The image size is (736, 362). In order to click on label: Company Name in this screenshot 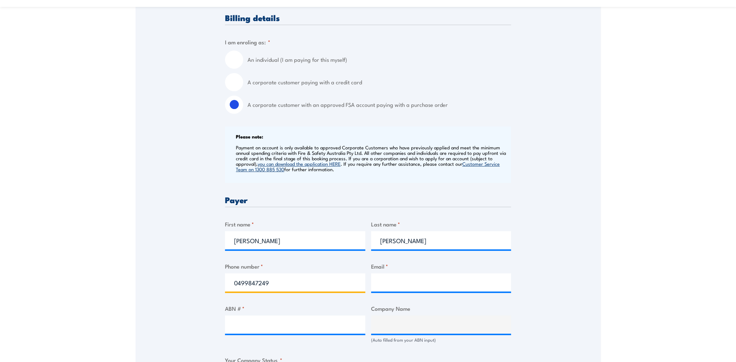, I will do `click(441, 308)`.